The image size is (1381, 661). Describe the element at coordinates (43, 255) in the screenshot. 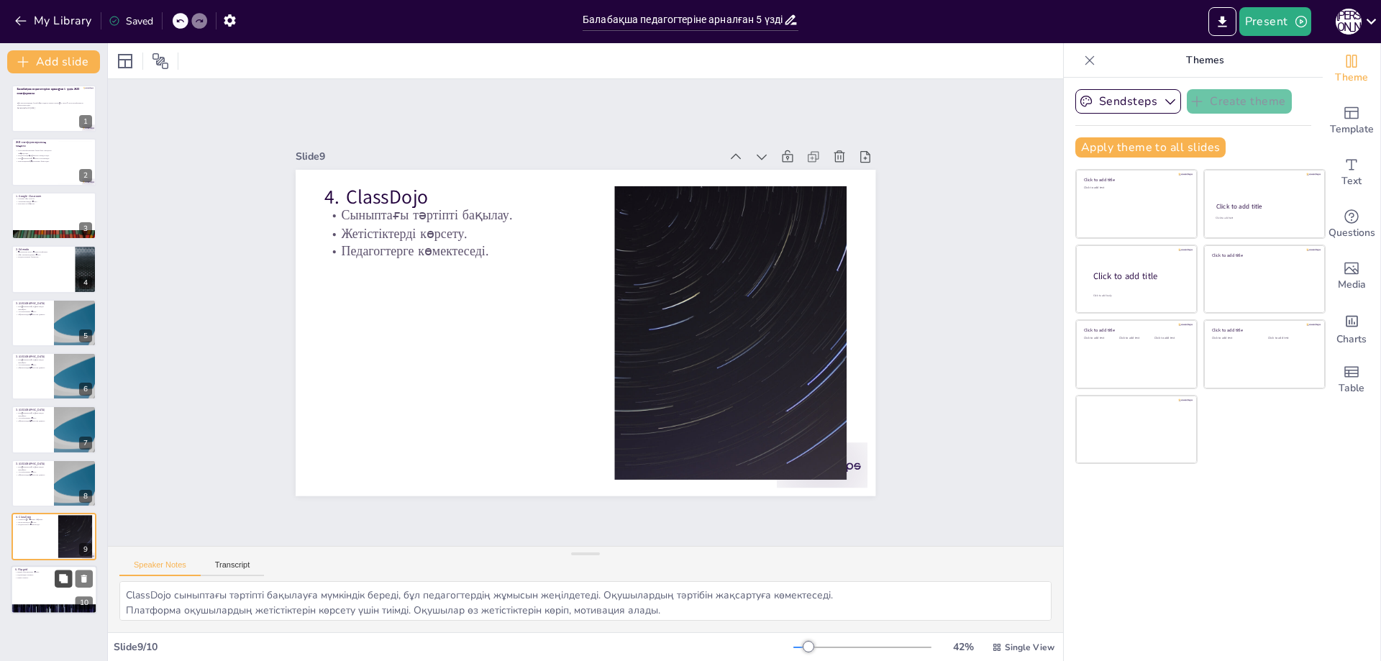

I see `p: Оқу материалдарын бөлісу.` at that location.